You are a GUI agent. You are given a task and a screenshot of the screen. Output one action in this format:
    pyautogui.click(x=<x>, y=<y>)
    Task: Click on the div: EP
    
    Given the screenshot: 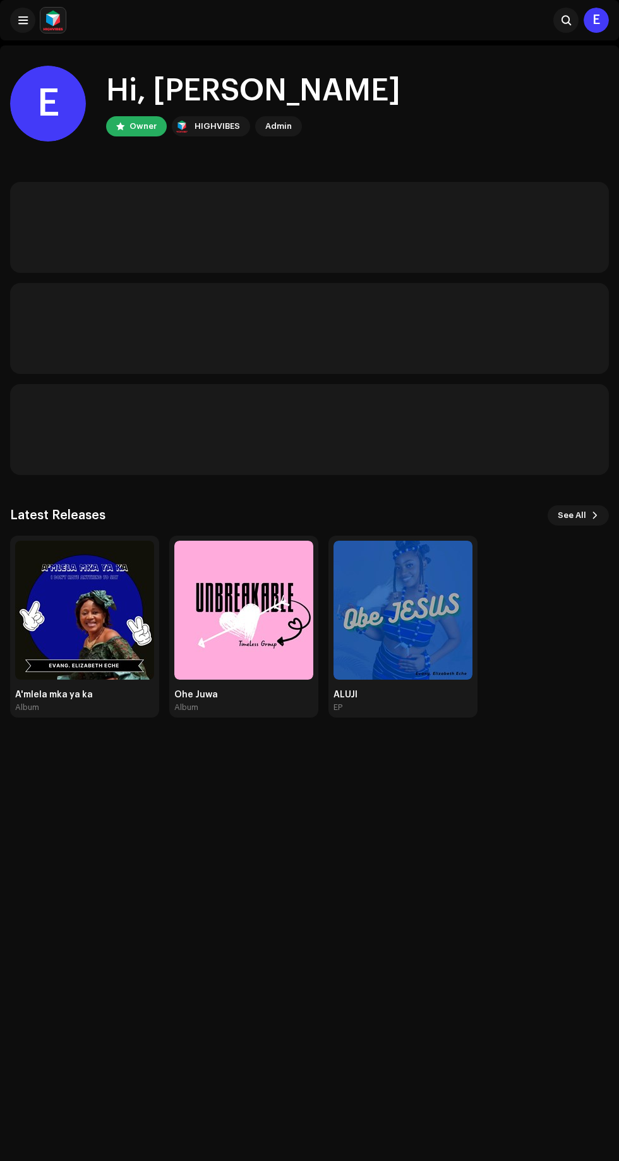 What is the action you would take?
    pyautogui.click(x=338, y=708)
    